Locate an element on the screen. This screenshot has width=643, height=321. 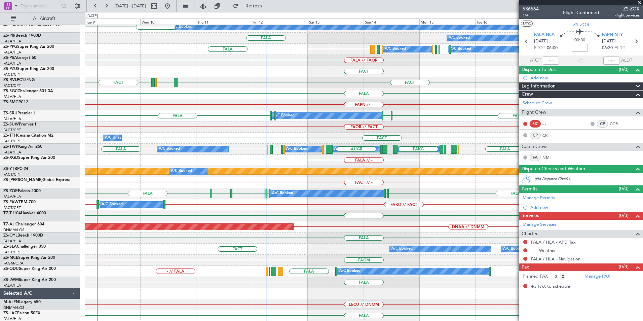
a: ZS-LWMSuper King Air 200 is located at coordinates (30, 280).